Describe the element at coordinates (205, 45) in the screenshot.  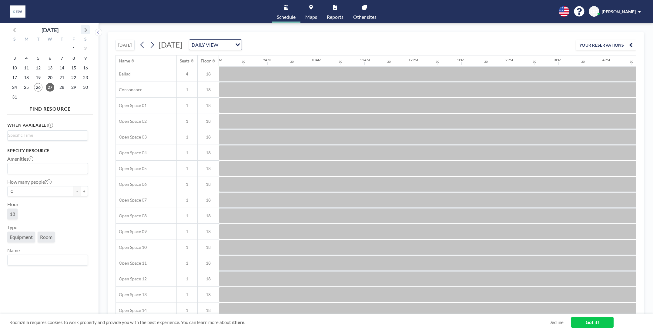
I see `span: DAILY VIEW` at that location.